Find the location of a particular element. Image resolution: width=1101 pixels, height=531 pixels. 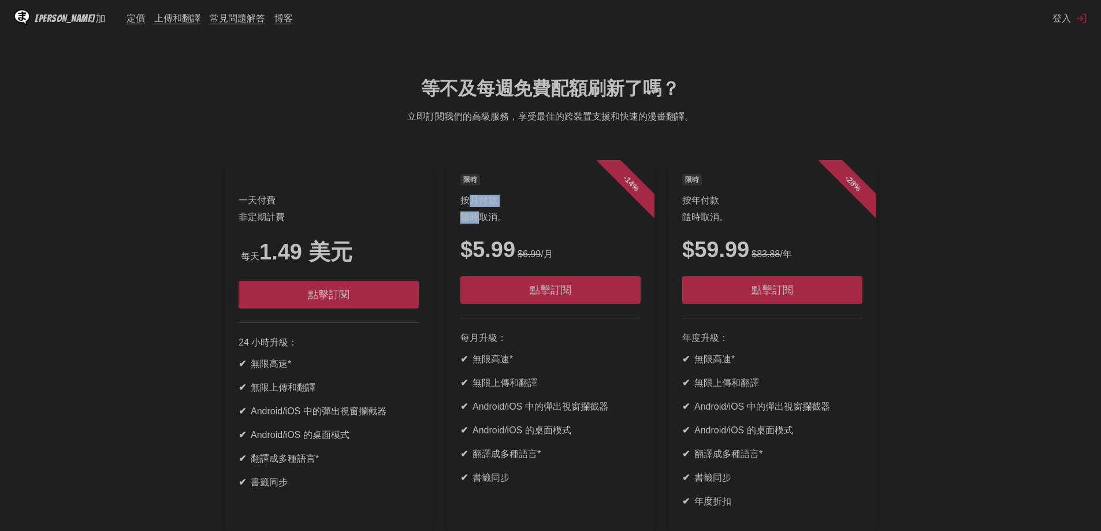

font: 每天 is located at coordinates (250, 256).